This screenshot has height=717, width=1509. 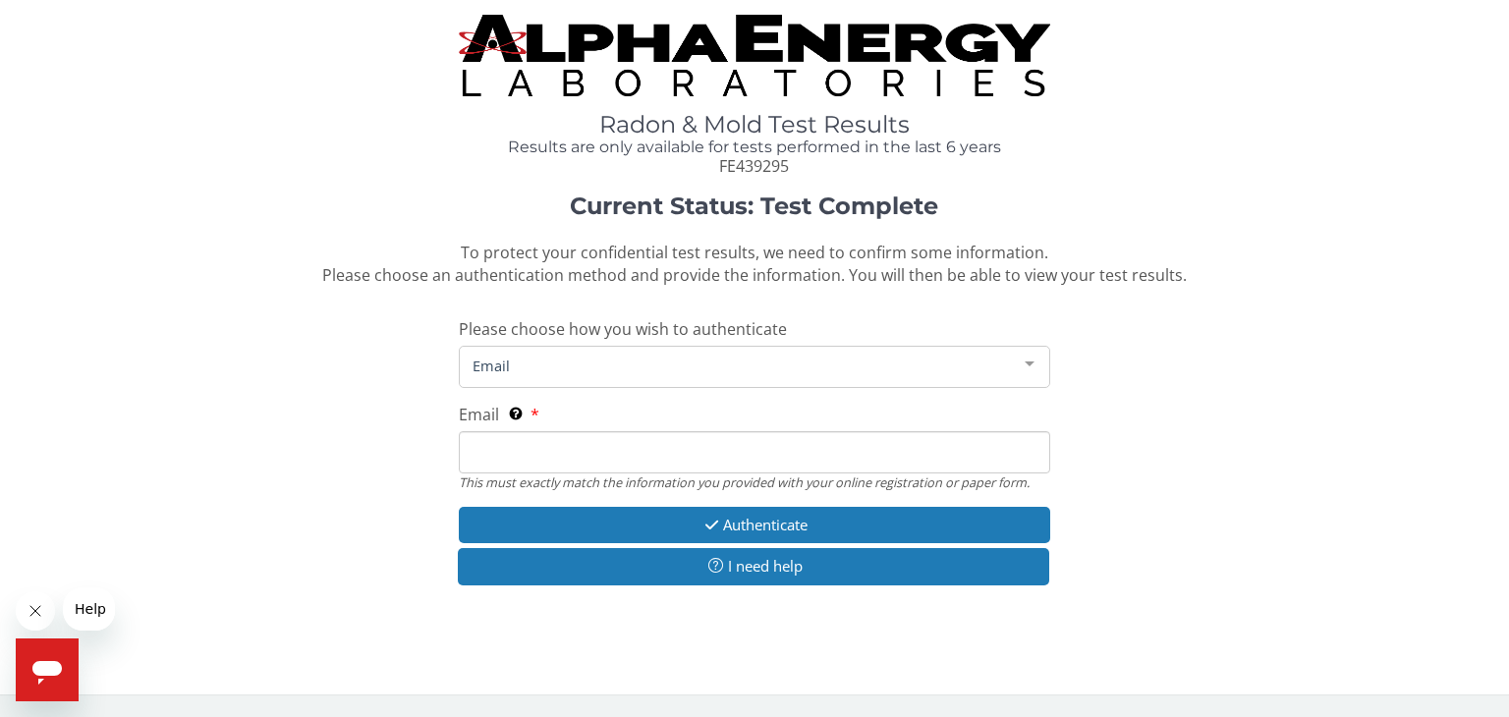 I want to click on span: Help, so click(x=28, y=22).